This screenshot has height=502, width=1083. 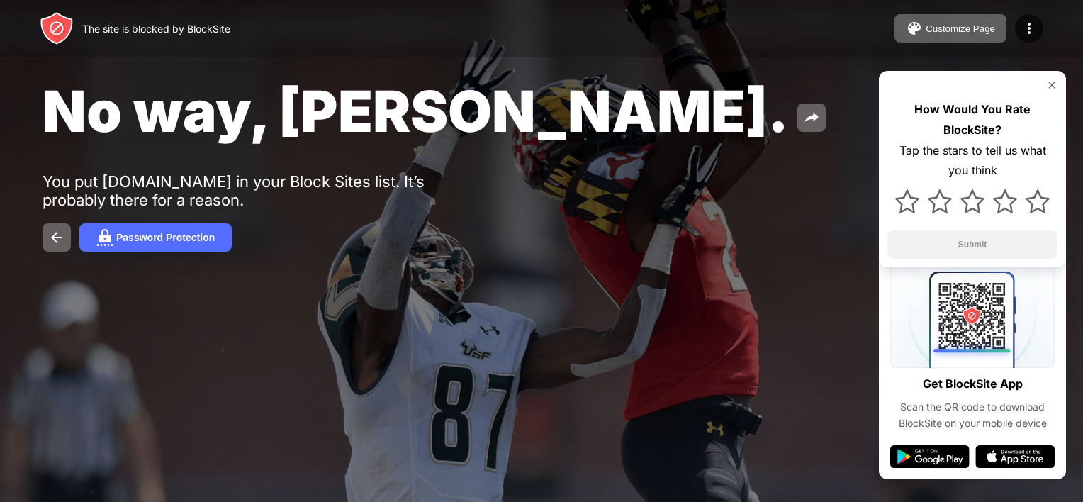 What do you see at coordinates (105, 237) in the screenshot?
I see `img: password.svg` at bounding box center [105, 237].